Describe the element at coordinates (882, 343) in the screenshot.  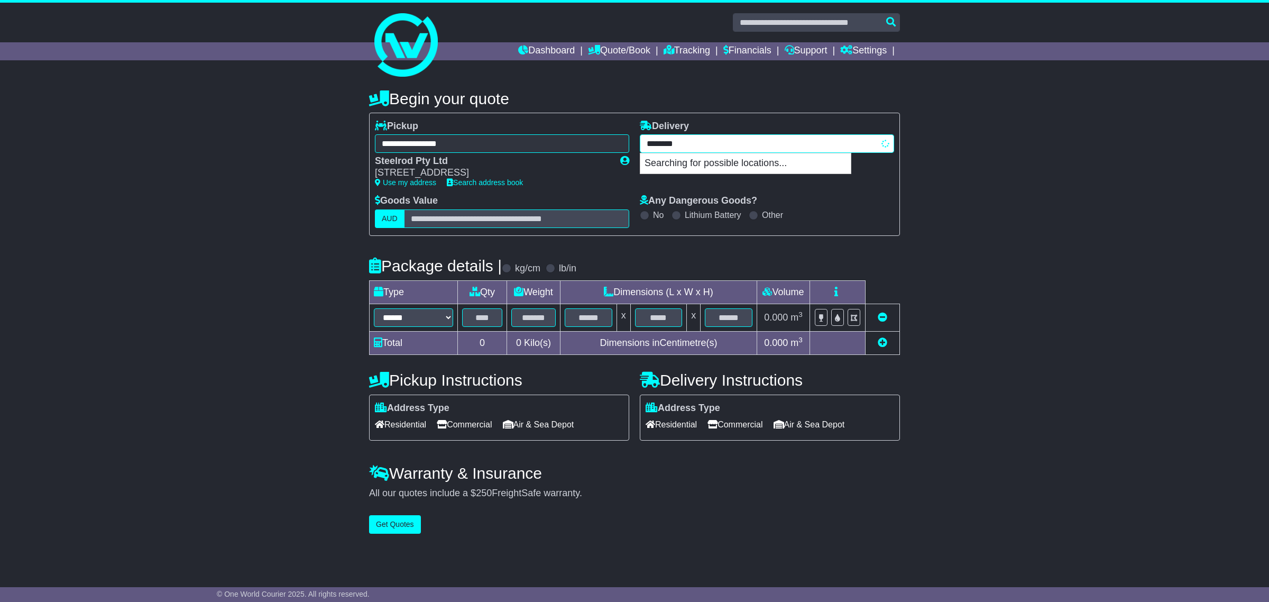
I see `a: Add new item` at that location.